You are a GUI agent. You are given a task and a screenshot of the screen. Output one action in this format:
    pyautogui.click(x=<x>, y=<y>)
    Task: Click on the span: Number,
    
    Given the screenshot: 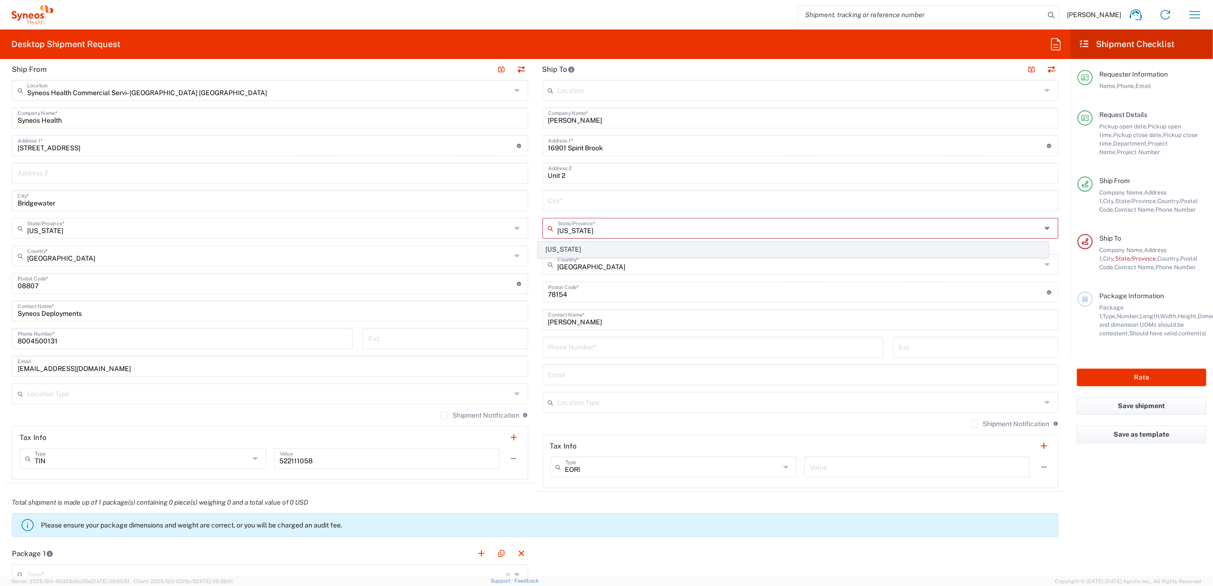 What is the action you would take?
    pyautogui.click(x=1128, y=316)
    